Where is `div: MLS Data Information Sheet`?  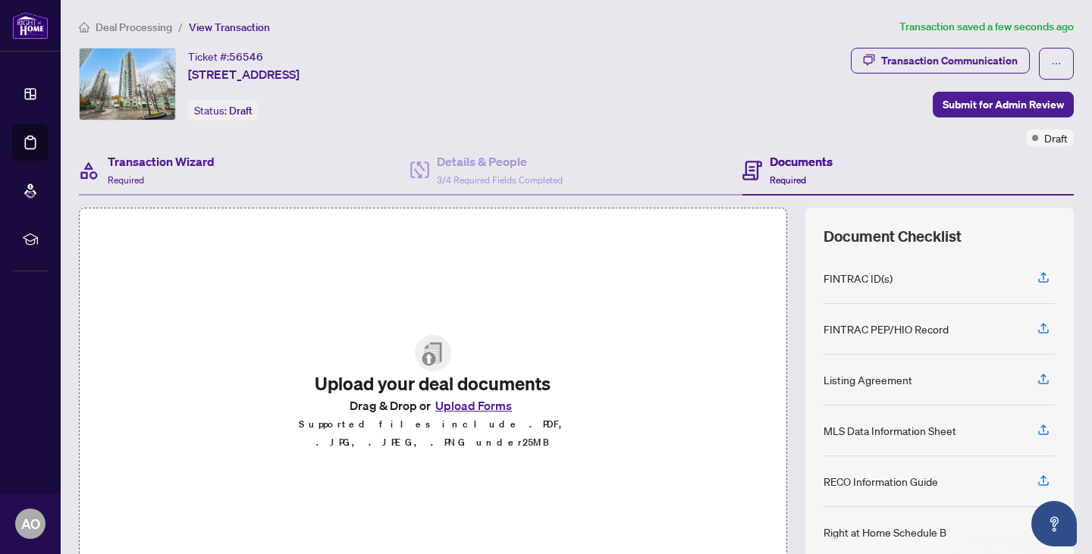
div: MLS Data Information Sheet is located at coordinates (890, 431).